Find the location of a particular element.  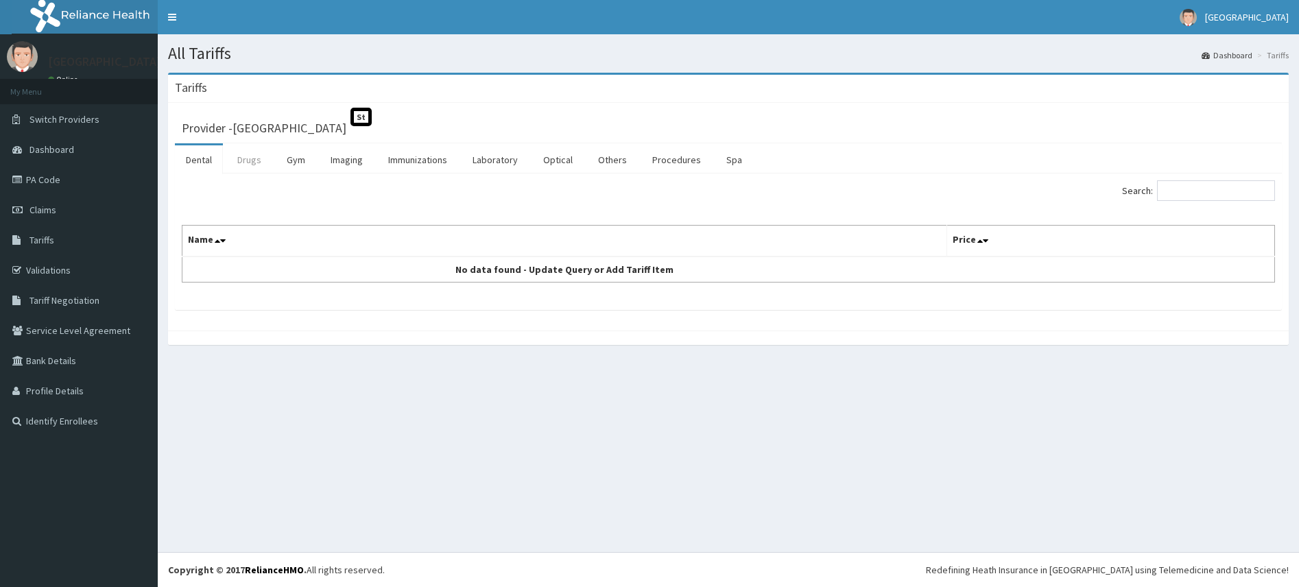

a: Procedures is located at coordinates (676, 160).